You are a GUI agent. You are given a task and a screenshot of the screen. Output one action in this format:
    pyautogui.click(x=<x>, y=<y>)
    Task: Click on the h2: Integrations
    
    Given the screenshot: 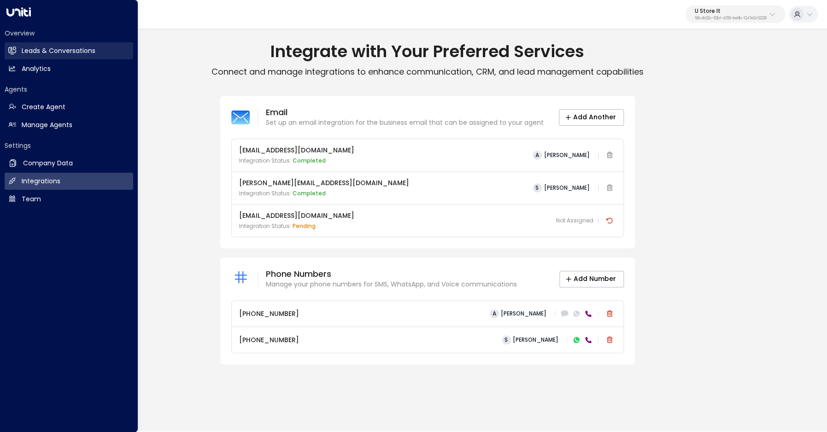 What is the action you would take?
    pyautogui.click(x=41, y=181)
    